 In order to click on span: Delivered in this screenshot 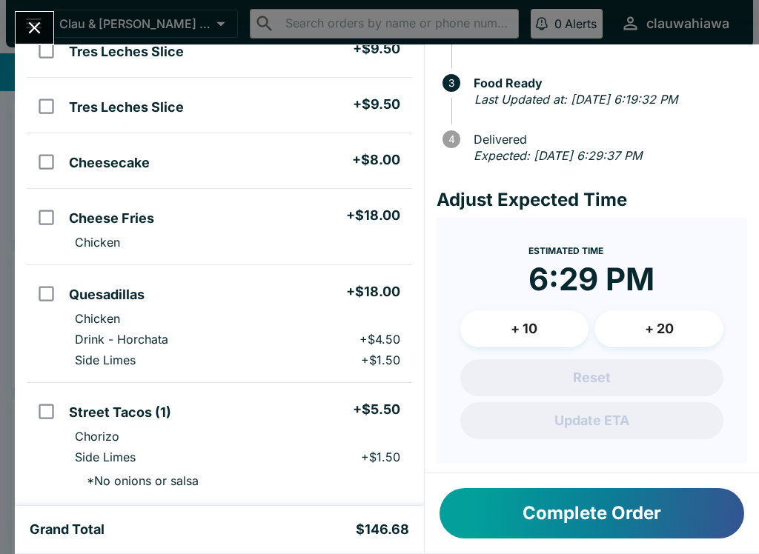, I will do `click(606, 139)`.